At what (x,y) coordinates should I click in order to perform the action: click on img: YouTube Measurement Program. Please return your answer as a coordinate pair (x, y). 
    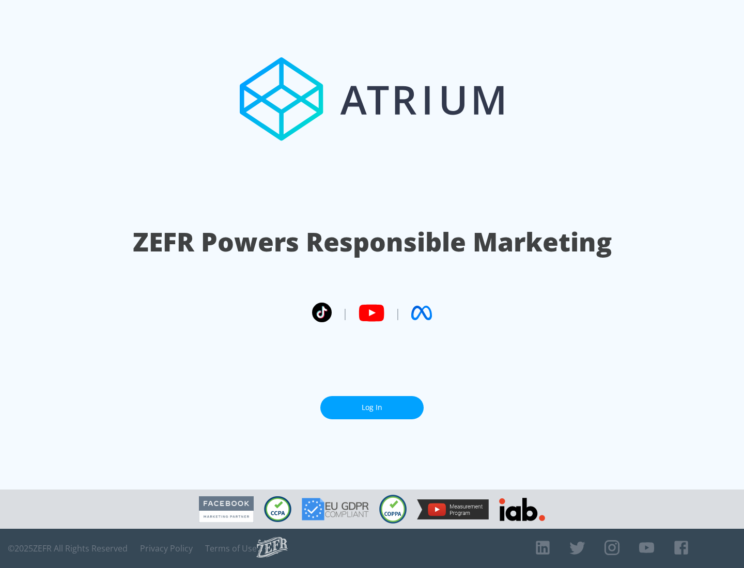
    Looking at the image, I should click on (452, 509).